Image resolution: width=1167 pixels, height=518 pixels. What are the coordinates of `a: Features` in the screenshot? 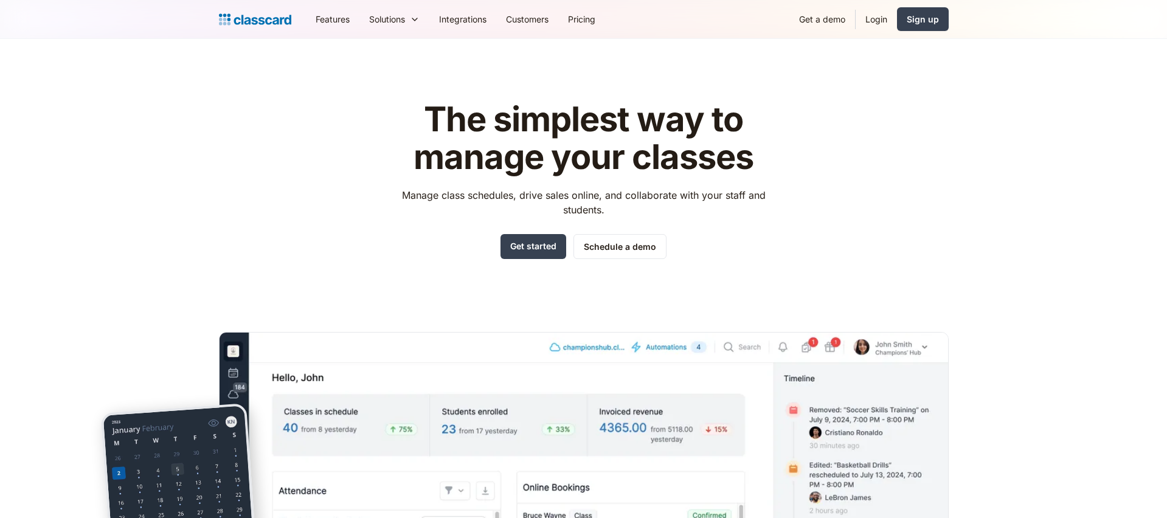 It's located at (333, 19).